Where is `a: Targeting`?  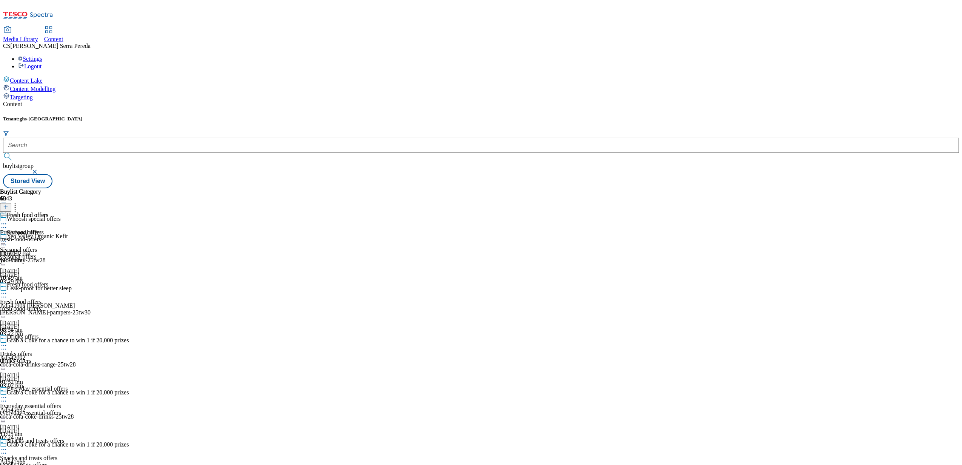 a: Targeting is located at coordinates (481, 97).